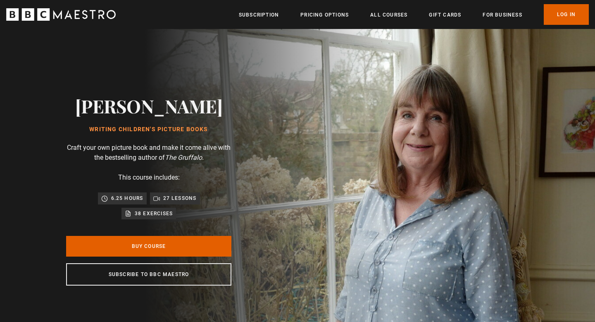 The width and height of the screenshot is (595, 322). Describe the element at coordinates (154, 213) in the screenshot. I see `p: 38 exercises` at that location.